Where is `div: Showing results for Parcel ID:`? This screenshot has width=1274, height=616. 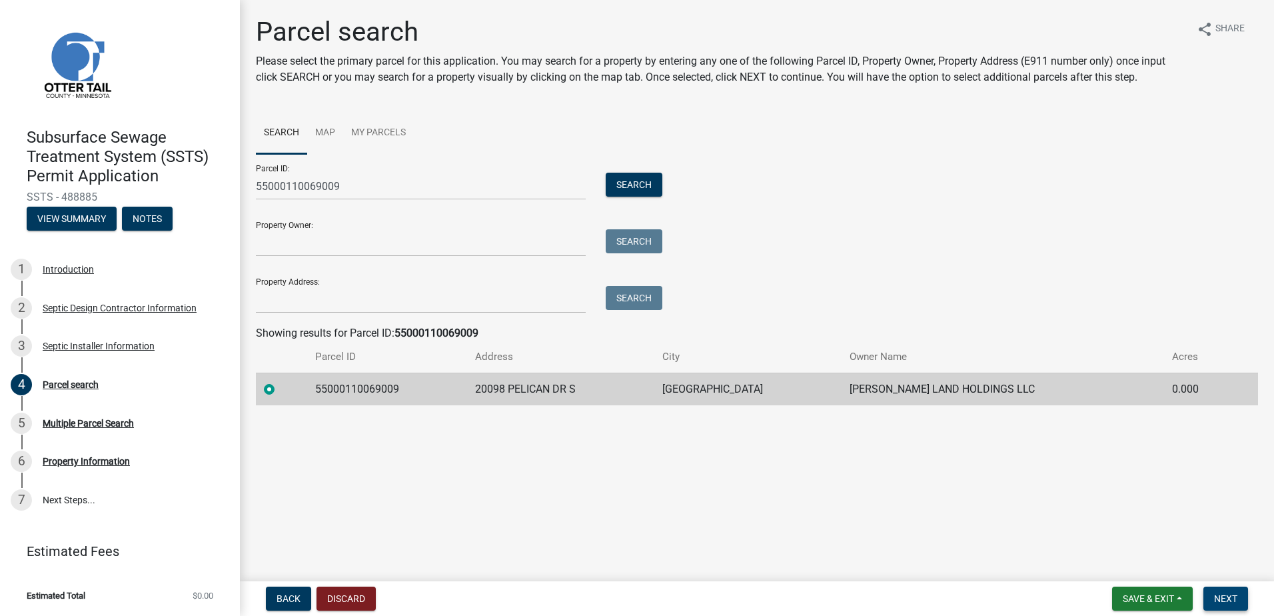
div: Showing results for Parcel ID: is located at coordinates (757, 333).